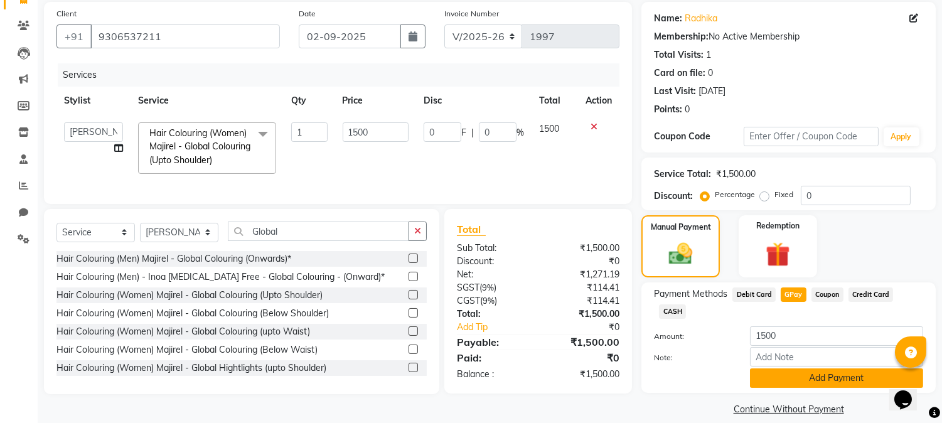 This screenshot has height=423, width=942. Describe the element at coordinates (183, 332) in the screenshot. I see `div: Hair Colouring (Women) Majirel - Global Colouring (upto Waist)` at that location.